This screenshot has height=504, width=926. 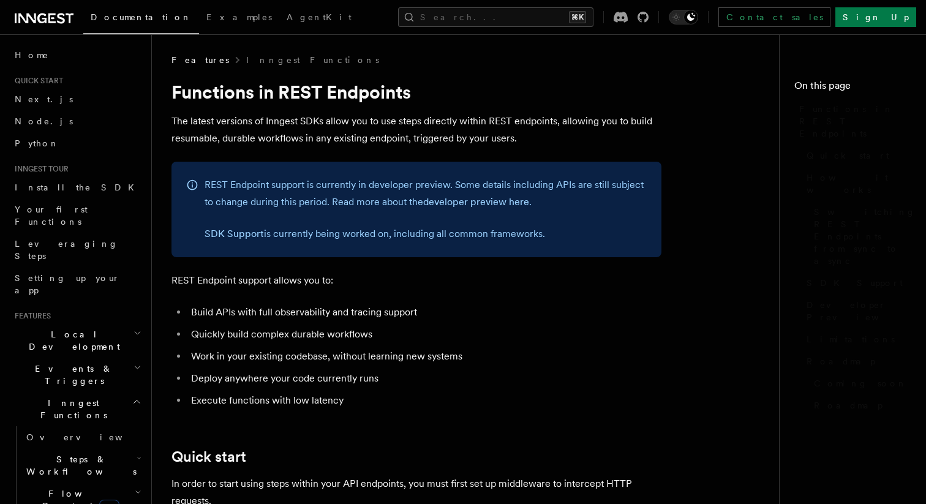 I want to click on a: How it works, so click(x=856, y=184).